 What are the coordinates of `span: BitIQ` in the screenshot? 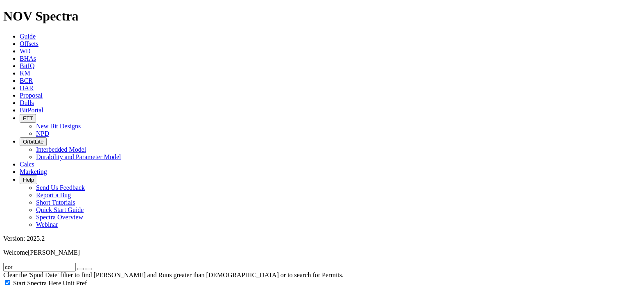 It's located at (27, 66).